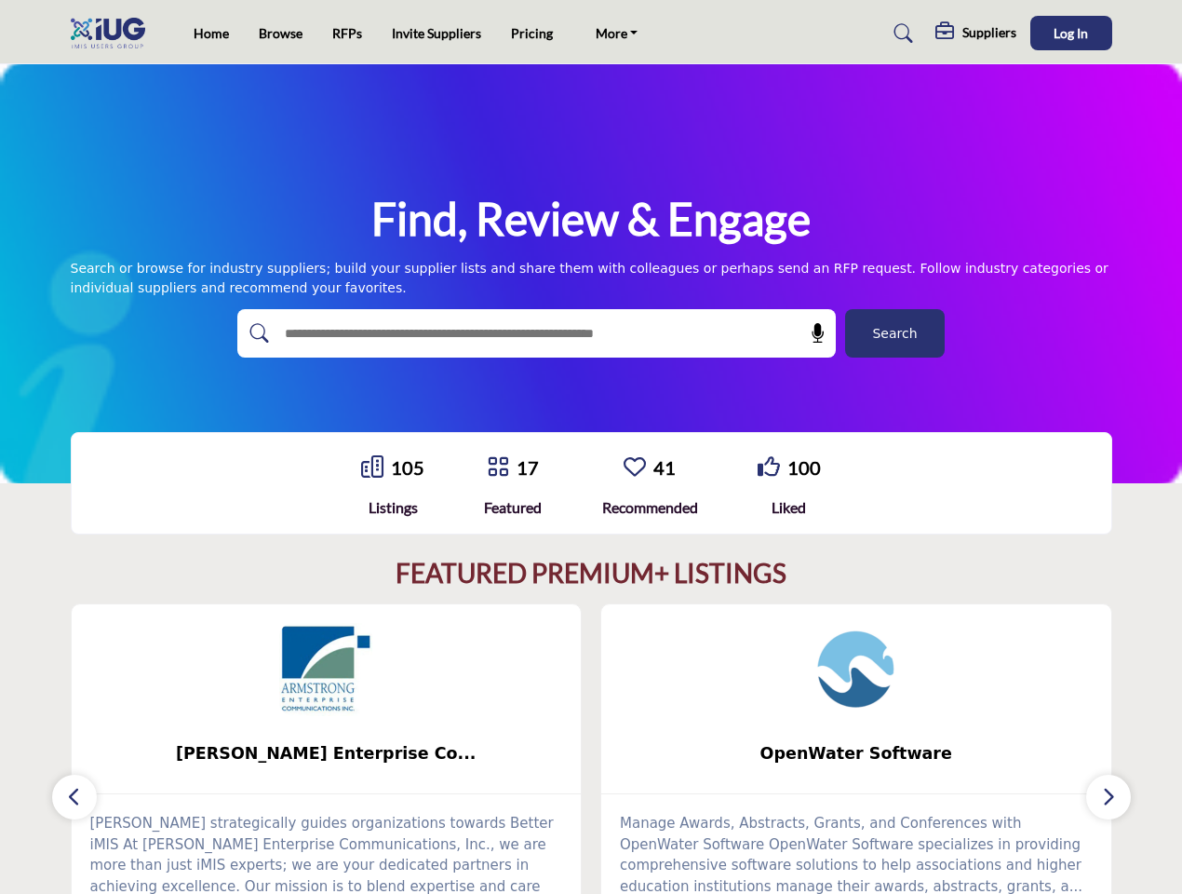 The height and width of the screenshot is (894, 1182). What do you see at coordinates (280, 33) in the screenshot?
I see `a: Browse` at bounding box center [280, 33].